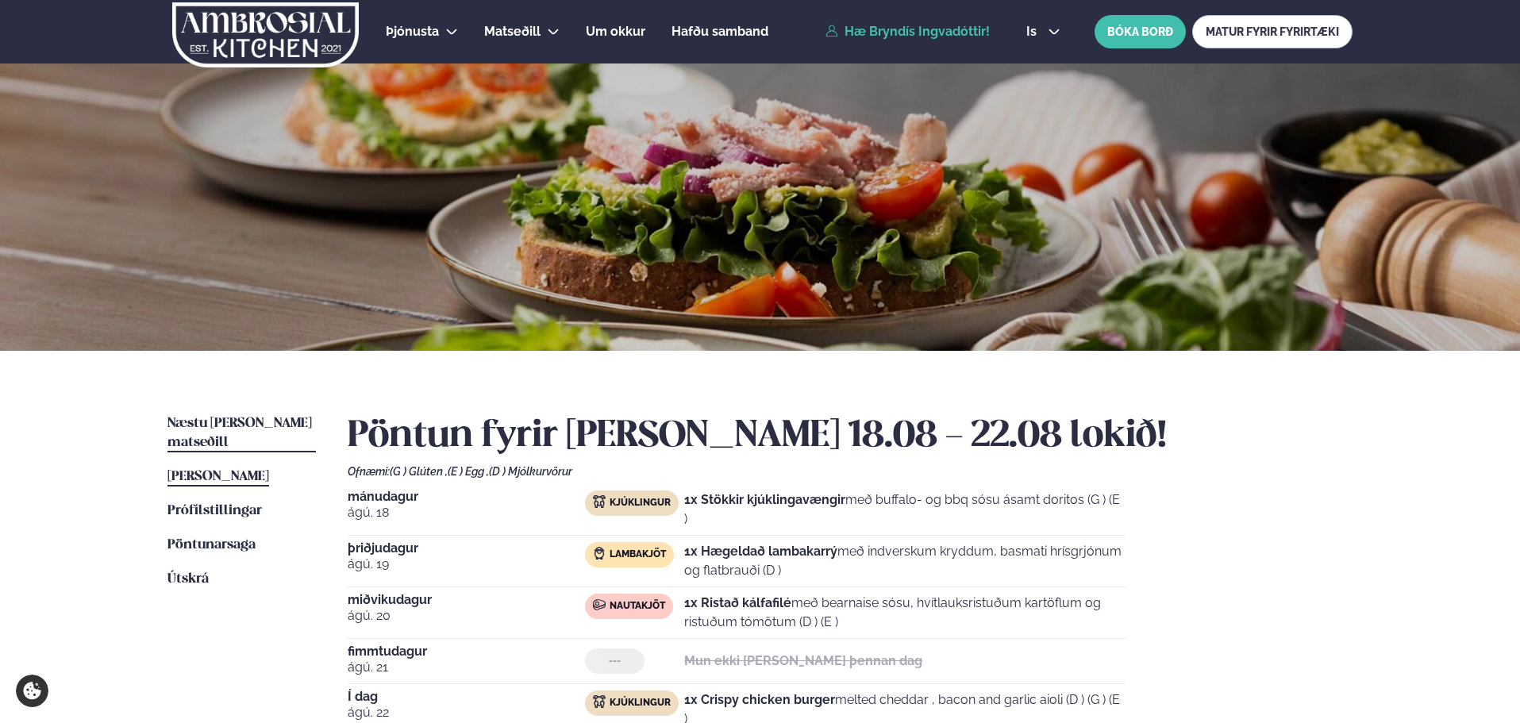 The image size is (1520, 723). What do you see at coordinates (1140, 32) in the screenshot?
I see `button: BÓKA BORÐ` at bounding box center [1140, 32].